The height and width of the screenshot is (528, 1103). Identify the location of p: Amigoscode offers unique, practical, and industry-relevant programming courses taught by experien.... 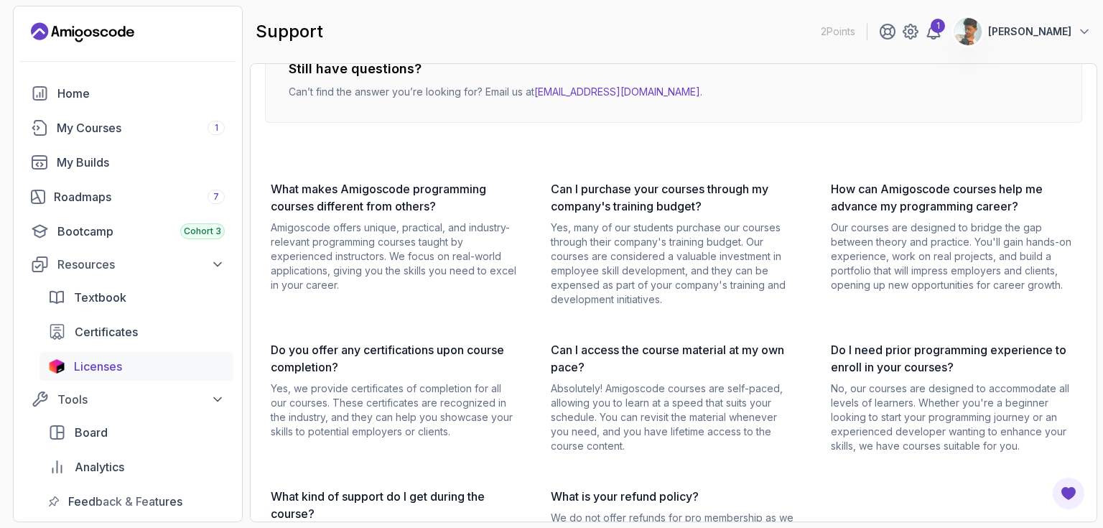
(394, 256).